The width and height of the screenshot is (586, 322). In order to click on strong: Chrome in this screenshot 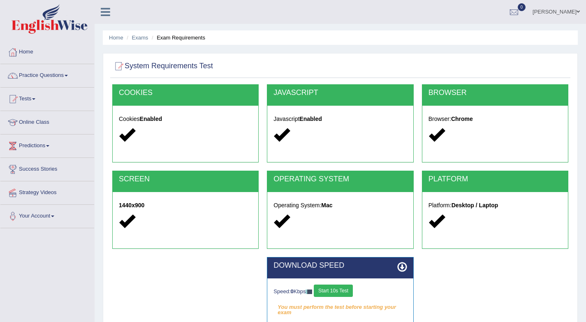, I will do `click(462, 119)`.